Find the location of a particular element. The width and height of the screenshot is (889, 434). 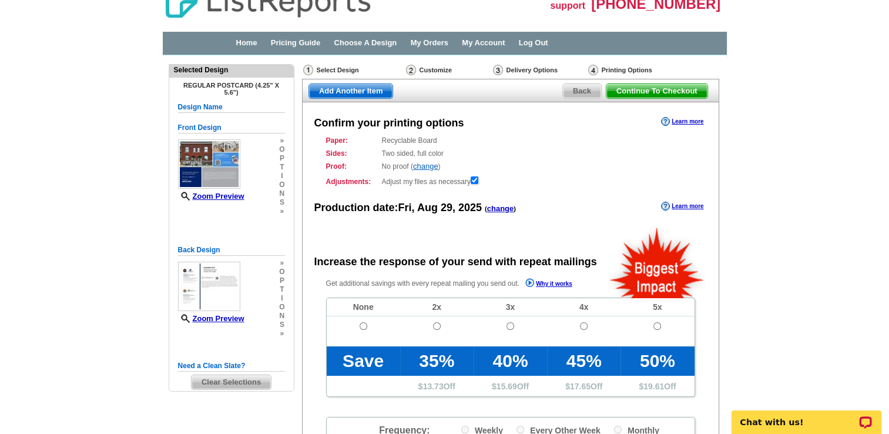

td: 5x is located at coordinates (657, 307).